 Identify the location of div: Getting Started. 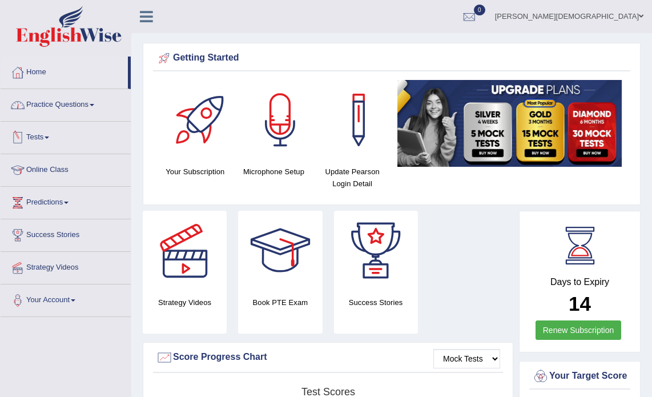
(392, 58).